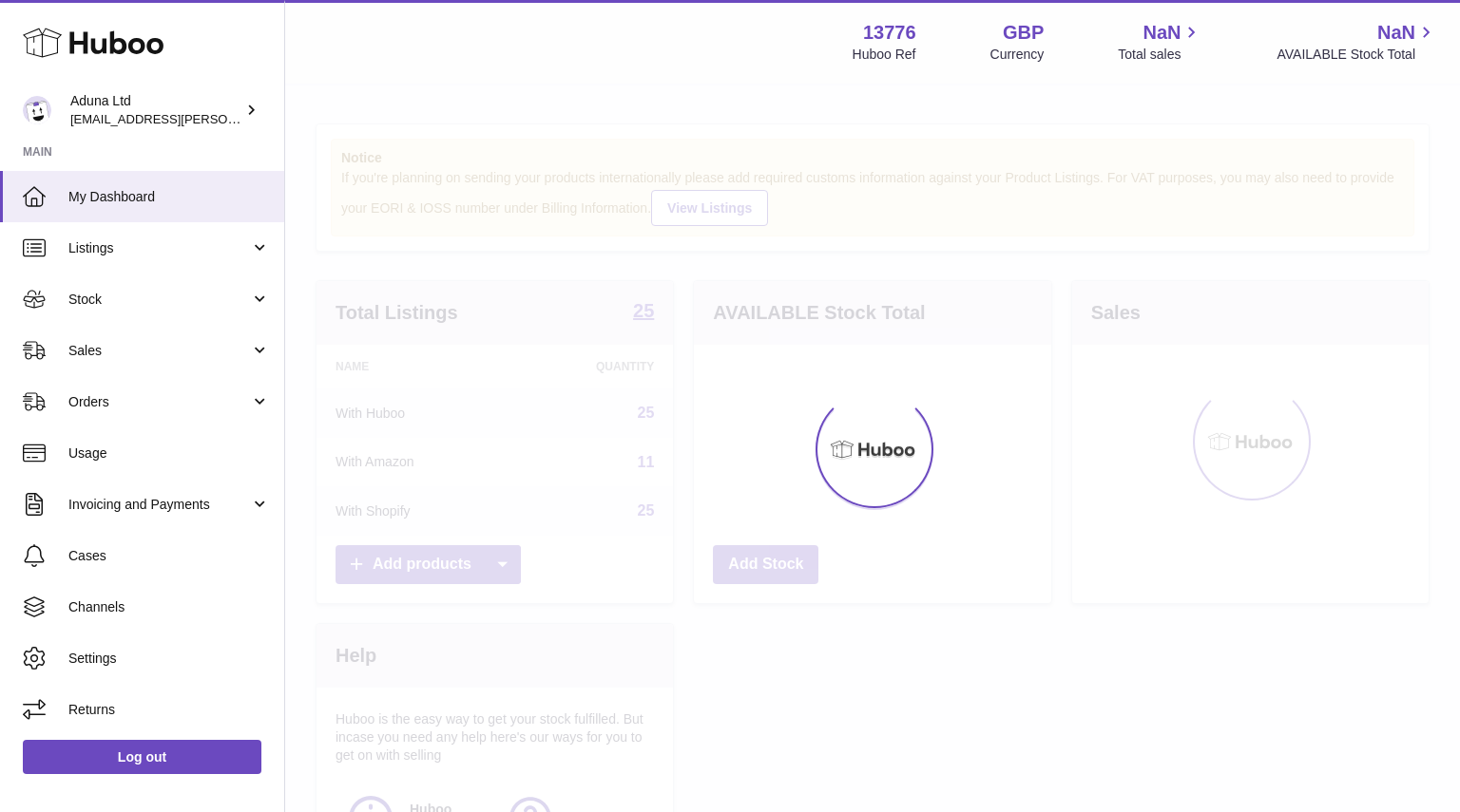 The image size is (1460, 812). What do you see at coordinates (169, 709) in the screenshot?
I see `span: Returns` at bounding box center [169, 709].